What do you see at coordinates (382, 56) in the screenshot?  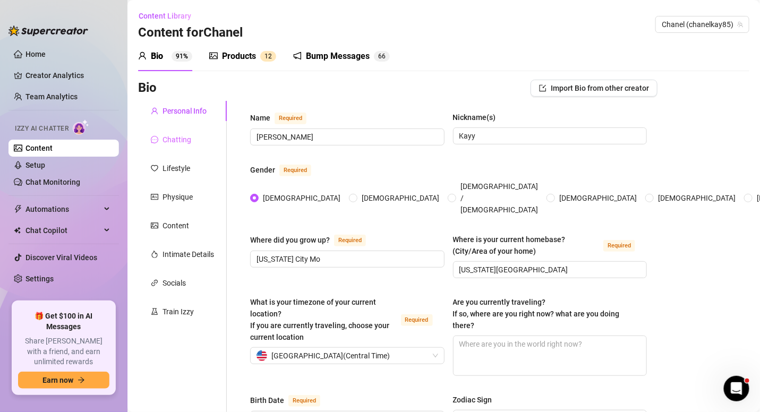 I see `sup: 66` at bounding box center [382, 56].